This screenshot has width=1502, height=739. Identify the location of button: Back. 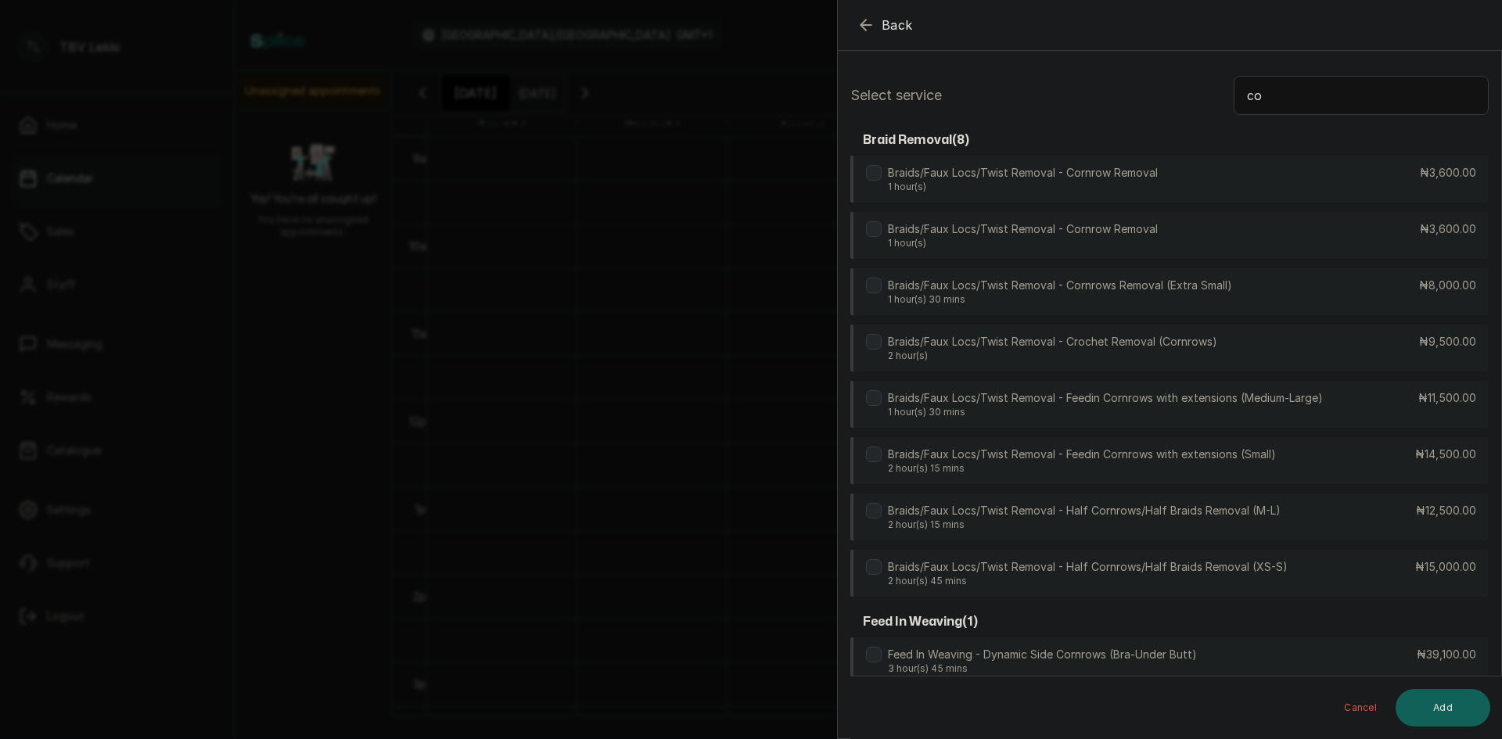
(885, 25).